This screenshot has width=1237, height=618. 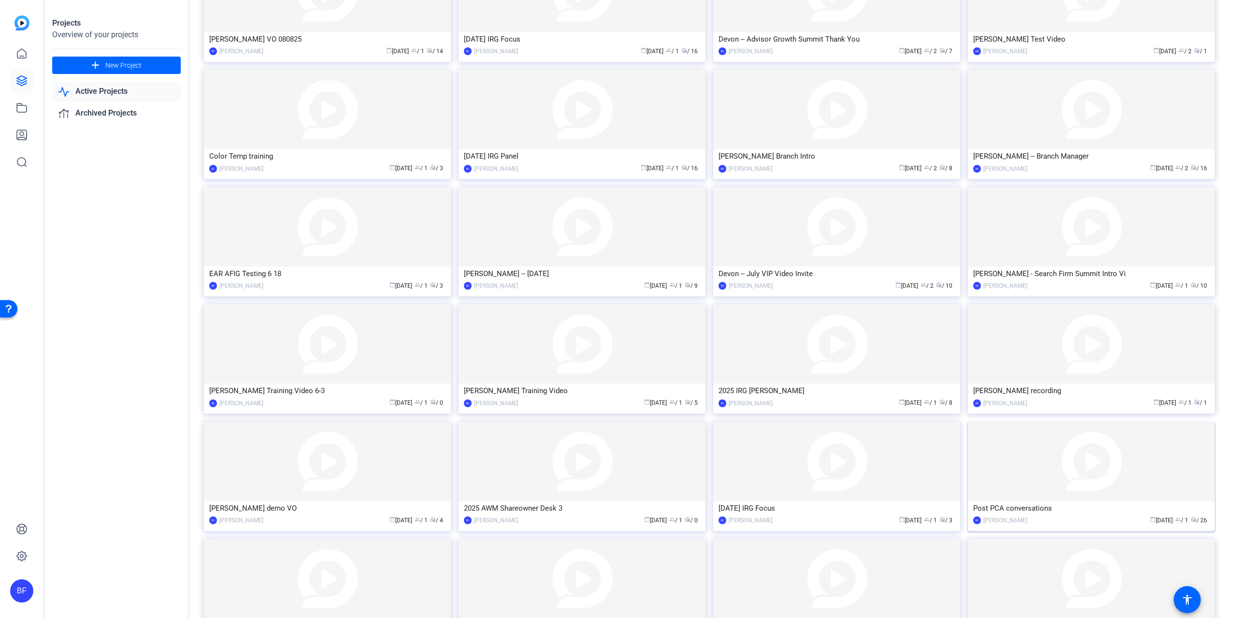 I want to click on div: Devon -- July VIP Video Invite, so click(x=836, y=273).